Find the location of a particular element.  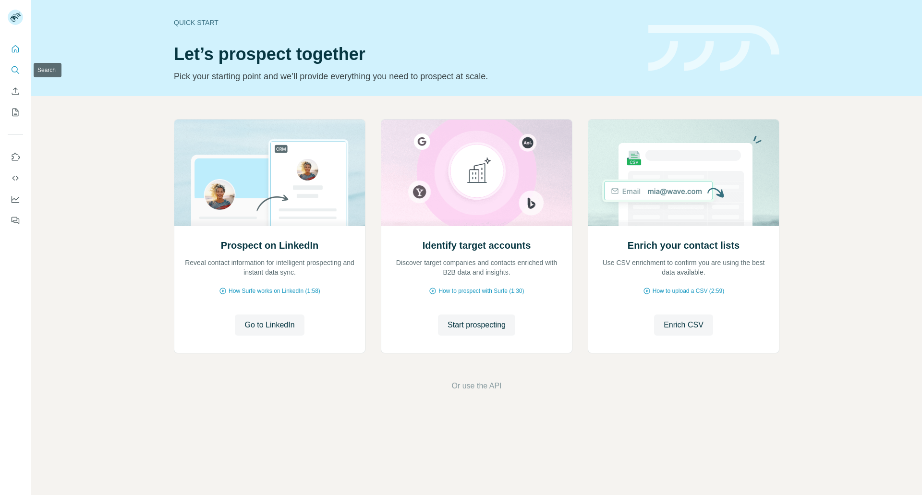

button: Or use the API is located at coordinates (476, 386).